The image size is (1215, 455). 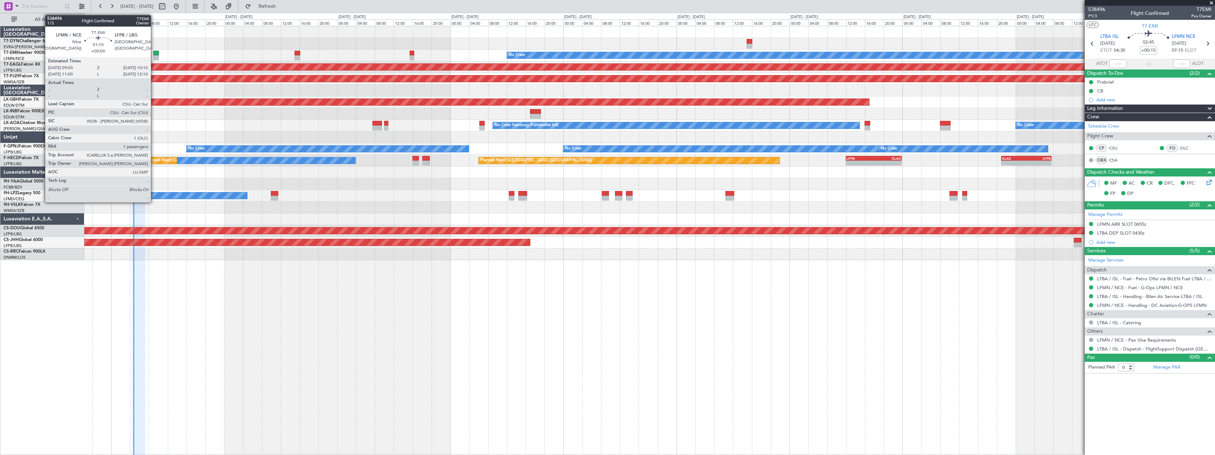 What do you see at coordinates (1096, 314) in the screenshot?
I see `span: Charter` at bounding box center [1096, 314].